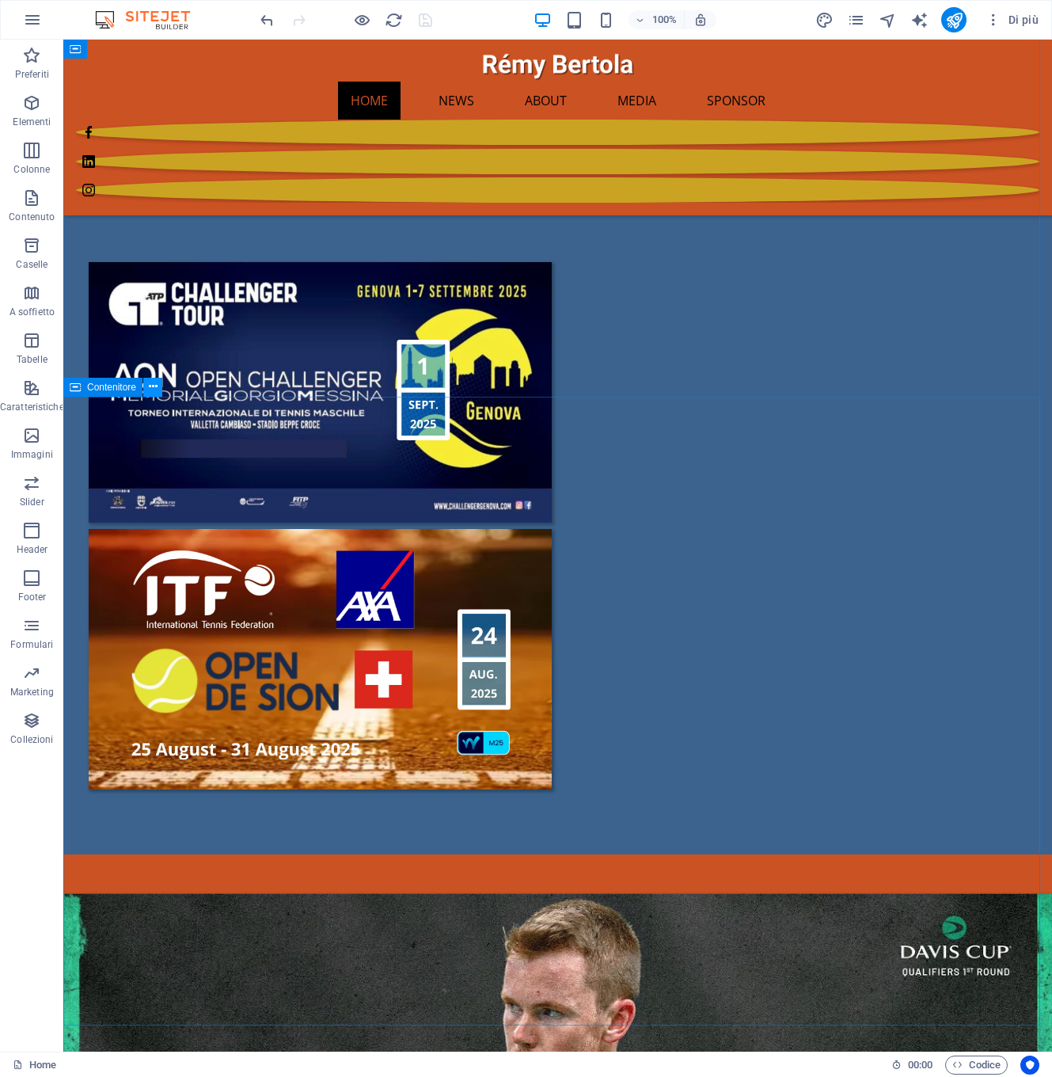  Describe the element at coordinates (656, 20) in the screenshot. I see `button: 100%` at that location.